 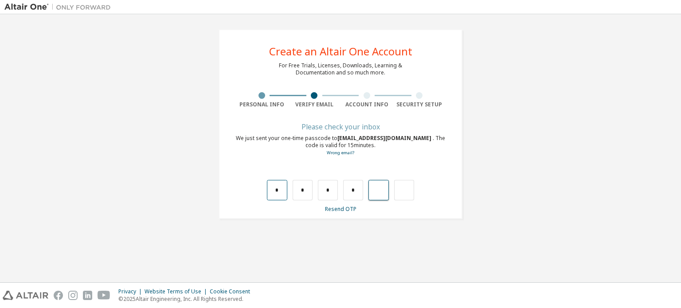 I want to click on div: Please check your inbox, so click(x=340, y=127).